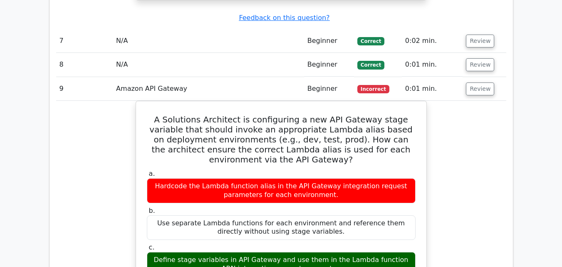 The height and width of the screenshot is (267, 562). What do you see at coordinates (281, 190) in the screenshot?
I see `div: Hardcode the Lambda function alias in the API Gateway integration request parameters for each env...` at bounding box center [281, 190].